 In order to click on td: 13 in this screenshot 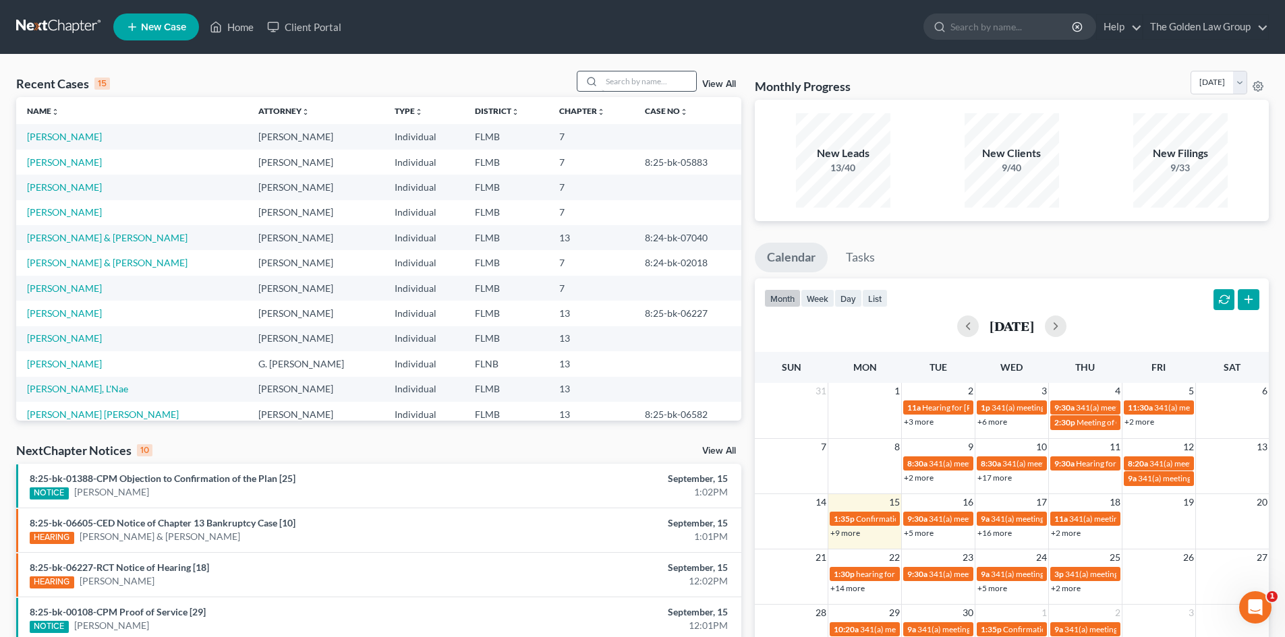, I will do `click(591, 414)`.